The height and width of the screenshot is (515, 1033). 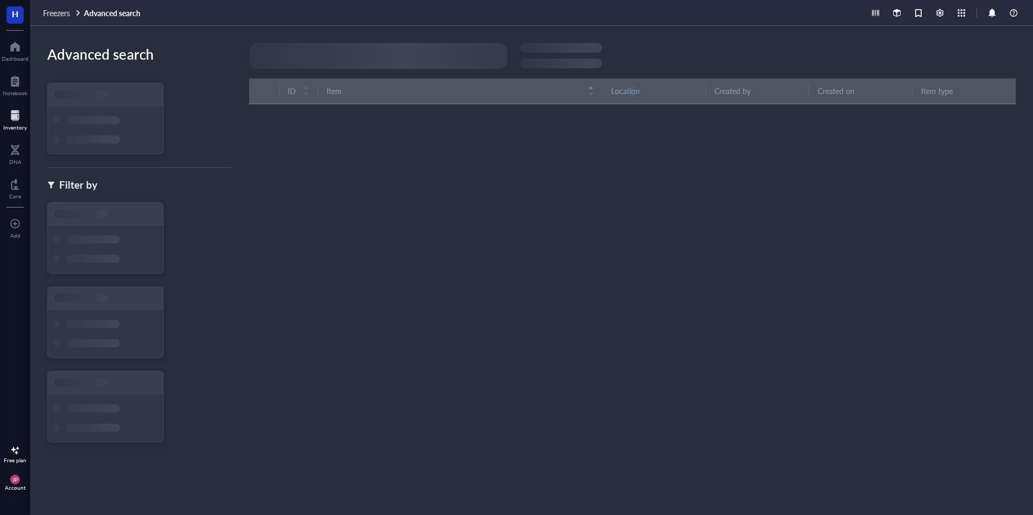 What do you see at coordinates (15, 119) in the screenshot?
I see `a: Inventory` at bounding box center [15, 119].